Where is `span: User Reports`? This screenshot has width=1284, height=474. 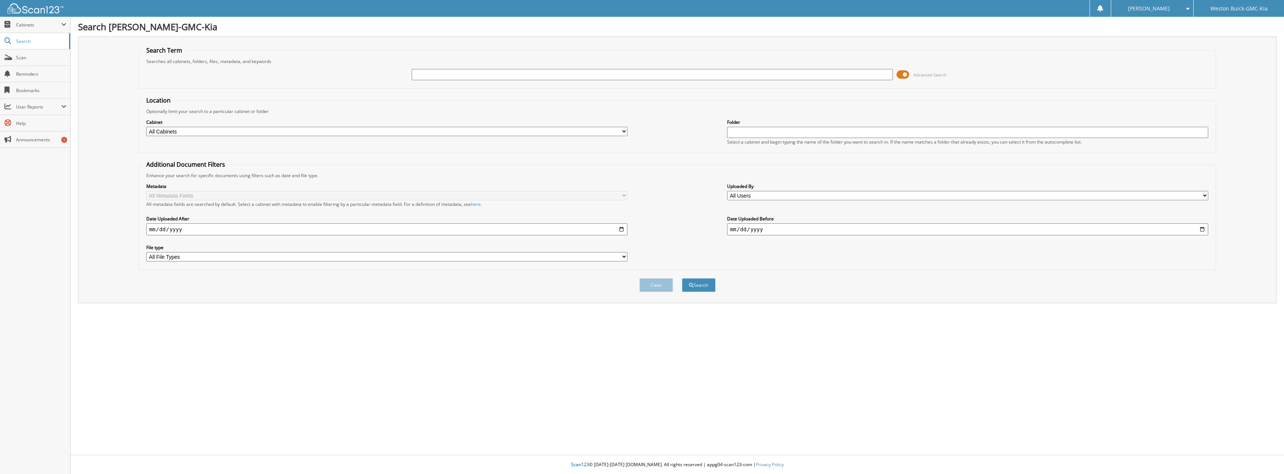 span: User Reports is located at coordinates (38, 107).